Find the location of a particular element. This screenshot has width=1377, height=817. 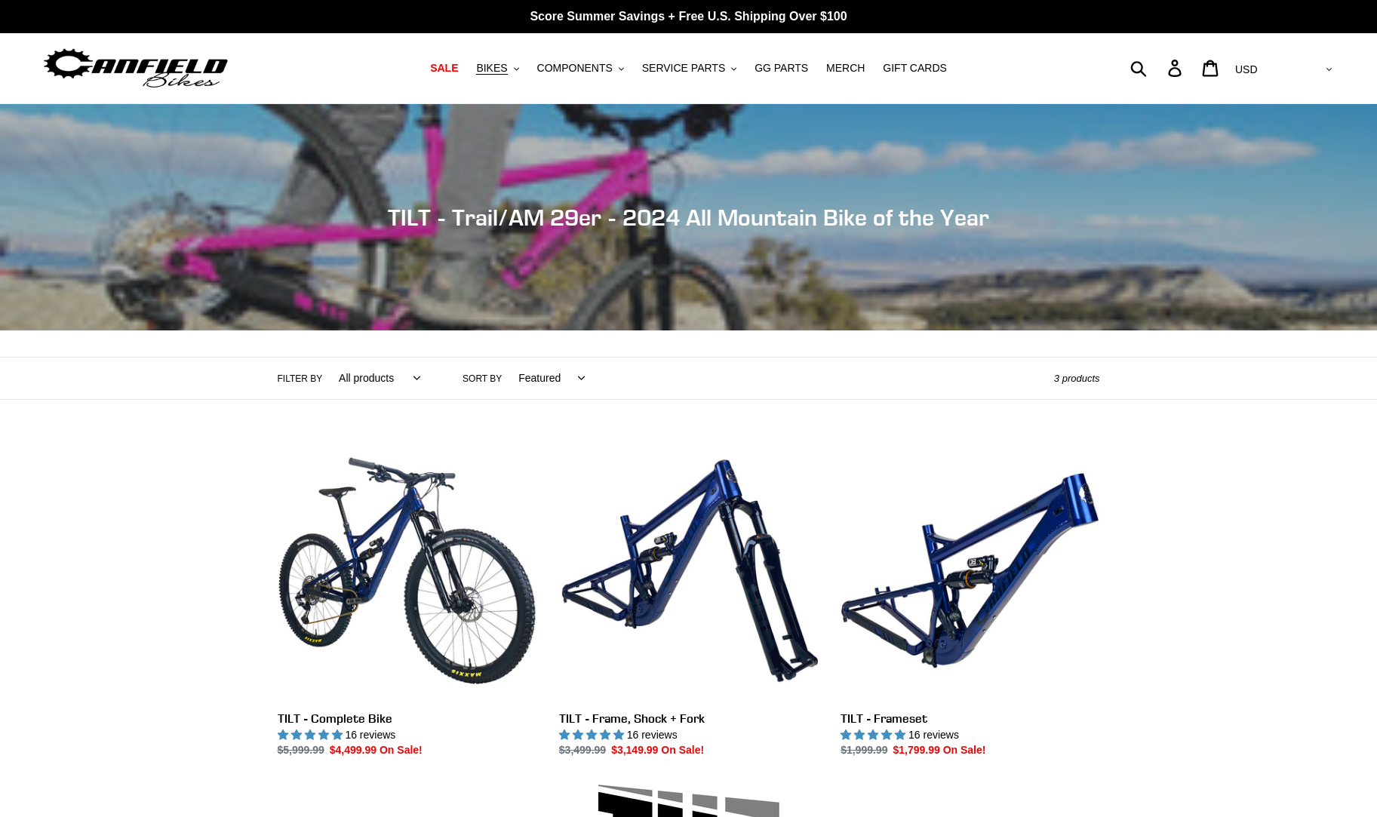

span: COMPONENTS is located at coordinates (575, 68).